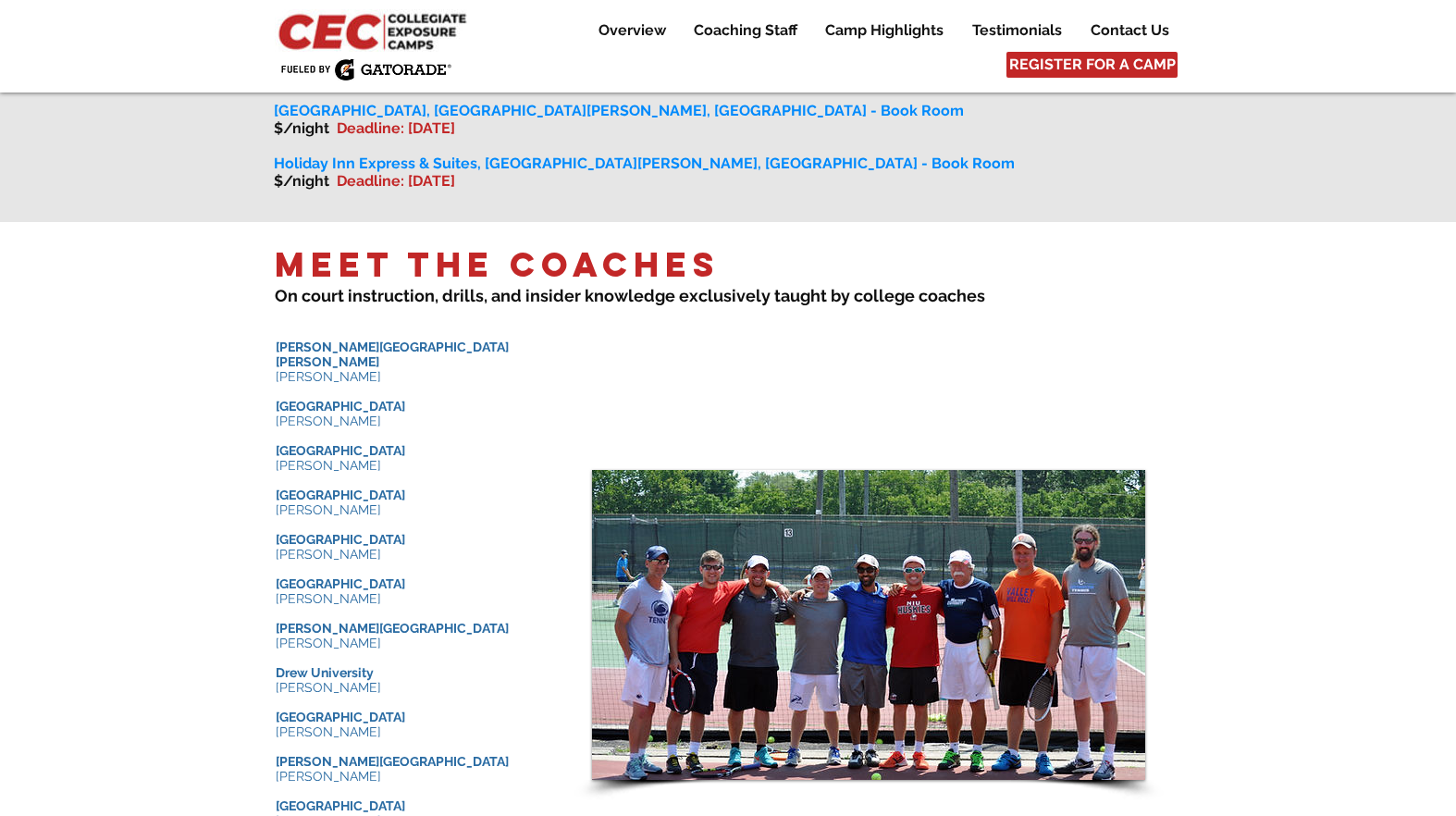  I want to click on a: Testimonials, so click(1016, 30).